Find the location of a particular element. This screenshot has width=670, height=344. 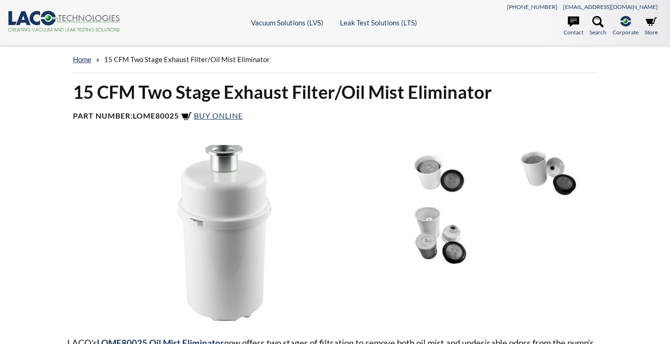

a: Leak Test Solutions (LTS) is located at coordinates (378, 23).